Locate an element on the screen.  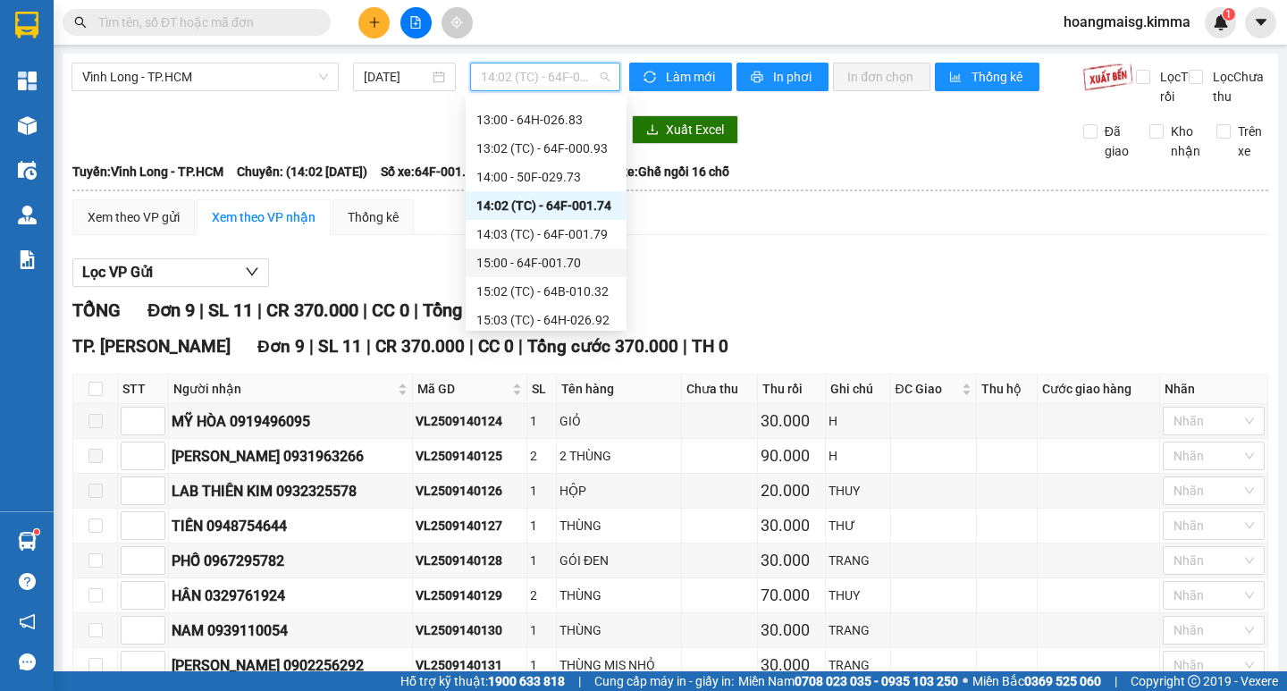
div: 70.000 is located at coordinates (791, 595).